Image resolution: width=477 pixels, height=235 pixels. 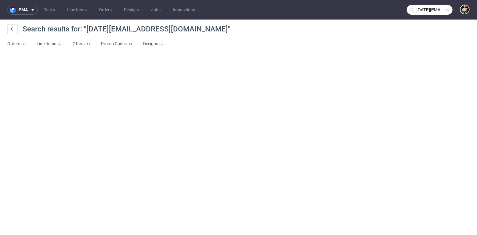 What do you see at coordinates (23, 10) in the screenshot?
I see `button: pma` at bounding box center [23, 10].